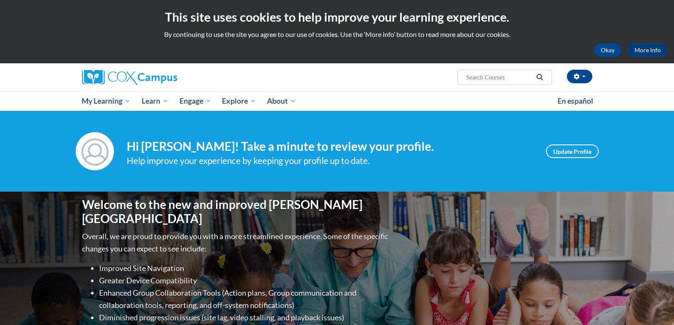 This screenshot has height=325, width=674. What do you see at coordinates (244, 317) in the screenshot?
I see `li: Diminished progression issues (site lag, video stalling, and playback issues)` at bounding box center [244, 317].